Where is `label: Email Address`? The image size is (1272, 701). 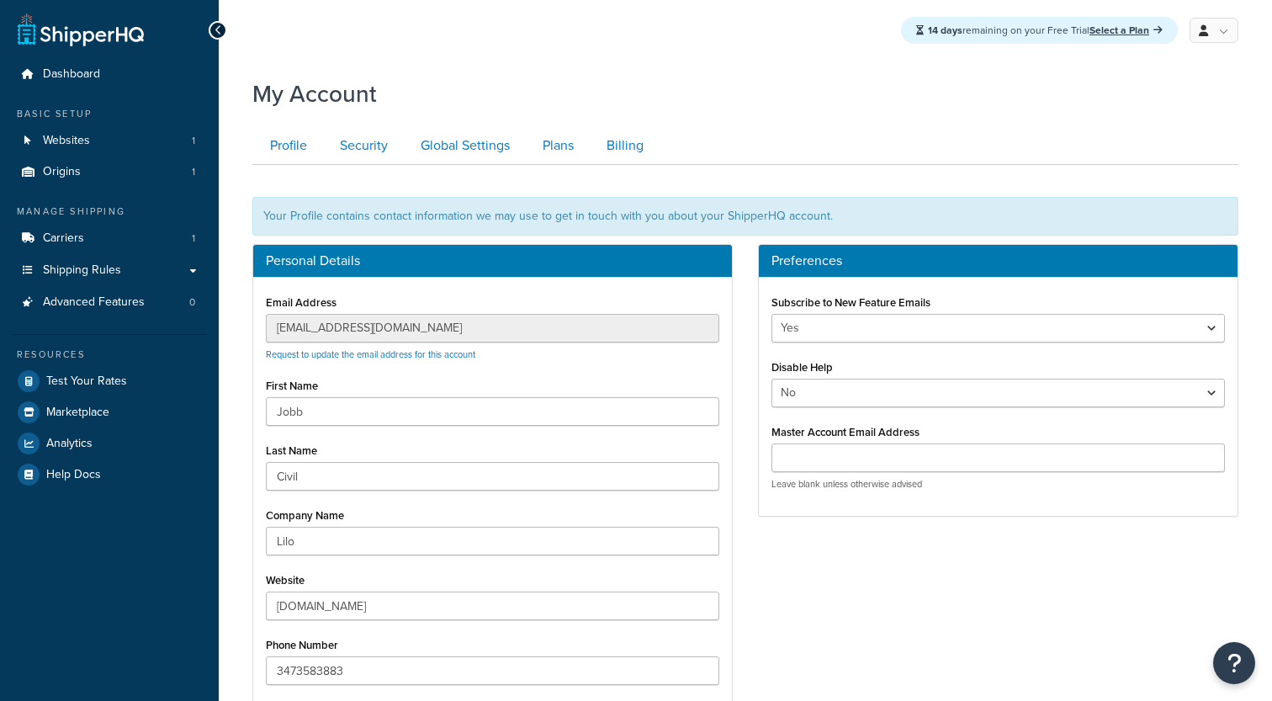 label: Email Address is located at coordinates (301, 302).